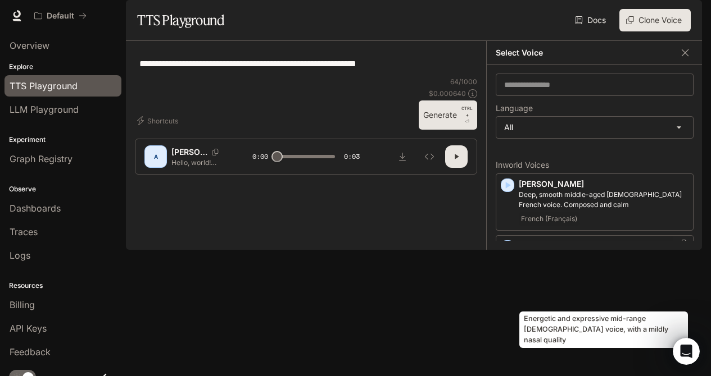  Describe the element at coordinates (180, 20) in the screenshot. I see `h1: TTS Playground` at that location.